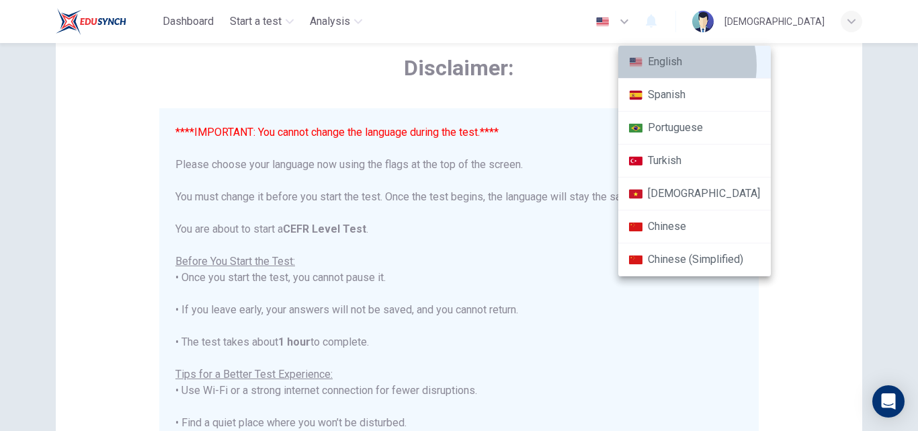 The image size is (918, 431). What do you see at coordinates (694, 128) in the screenshot?
I see `li: Portuguese` at bounding box center [694, 128].